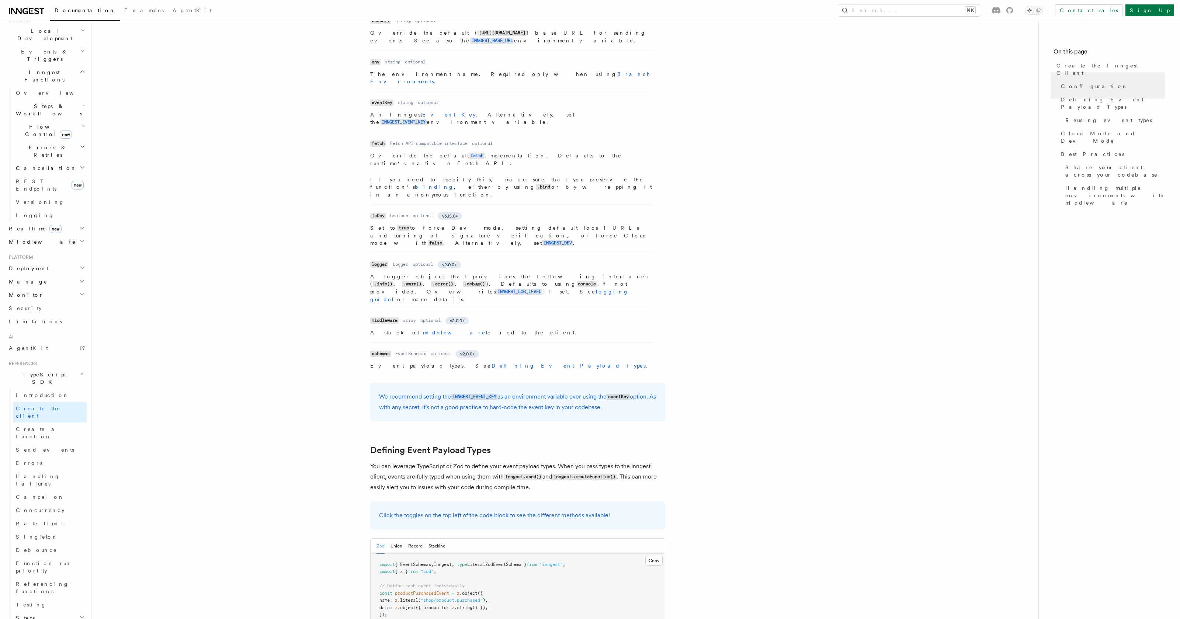  Describe the element at coordinates (46, 242) in the screenshot. I see `button: Middleware` at that location.